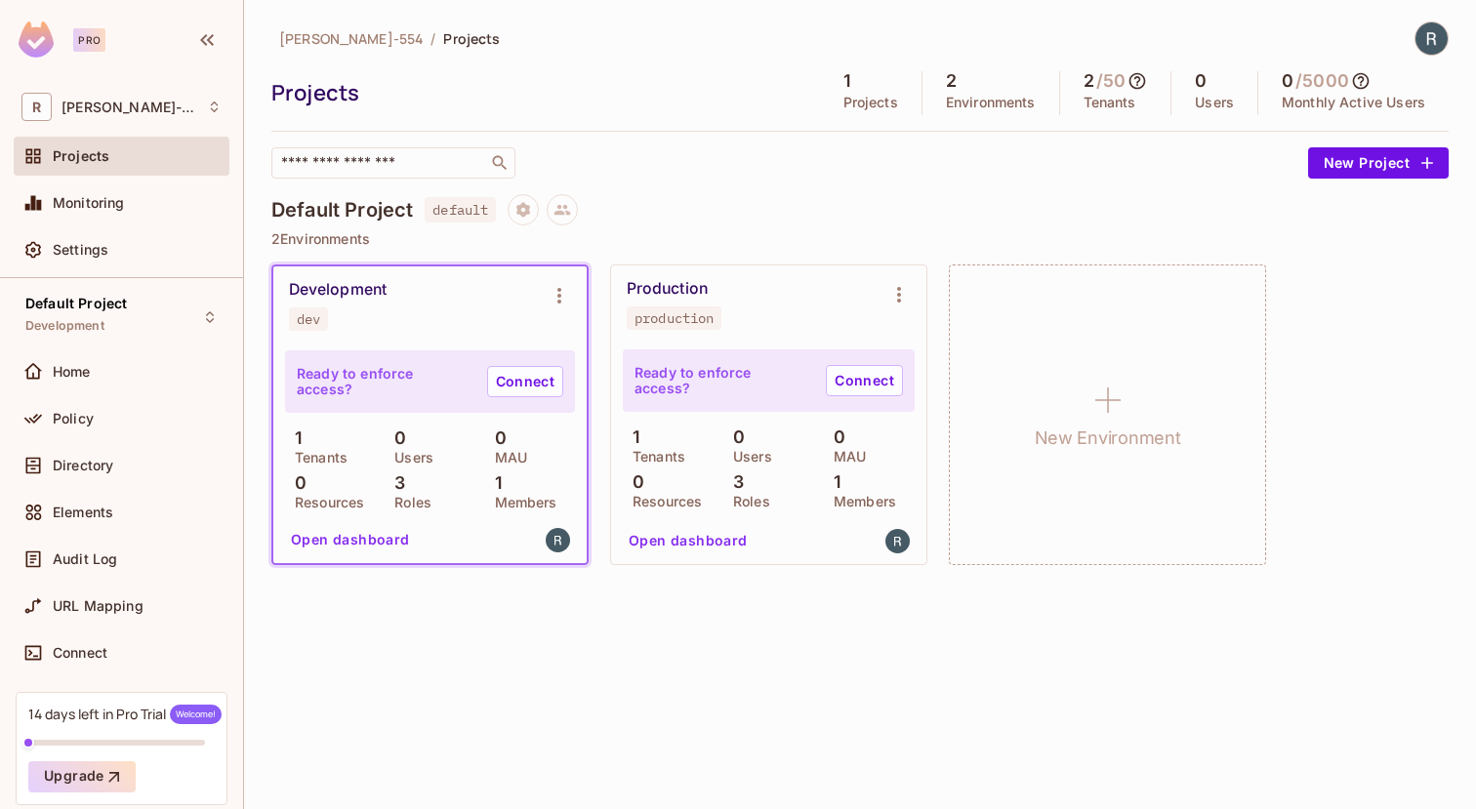 Image resolution: width=1476 pixels, height=809 pixels. I want to click on p: Projects, so click(871, 102).